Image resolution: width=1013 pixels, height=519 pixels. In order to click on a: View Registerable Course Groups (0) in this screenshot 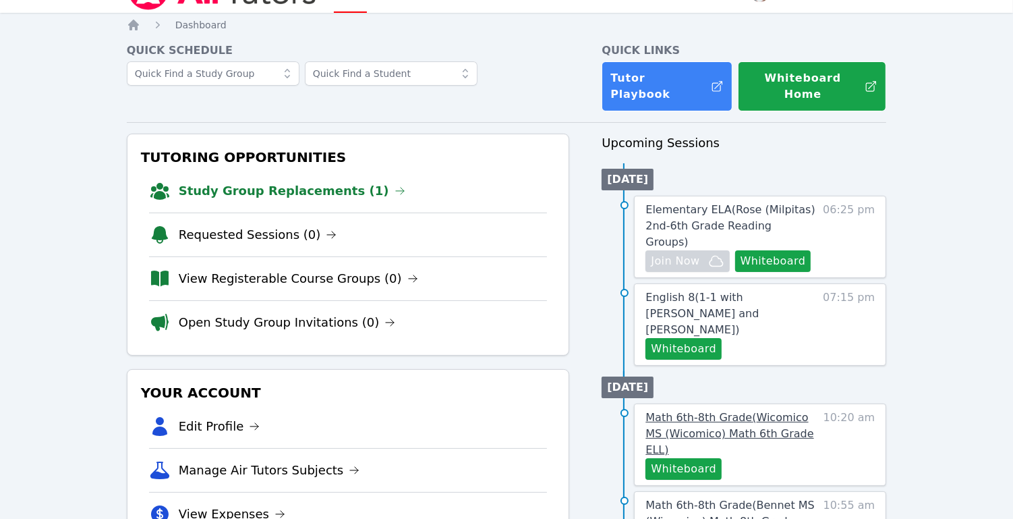, I will do `click(298, 279)`.